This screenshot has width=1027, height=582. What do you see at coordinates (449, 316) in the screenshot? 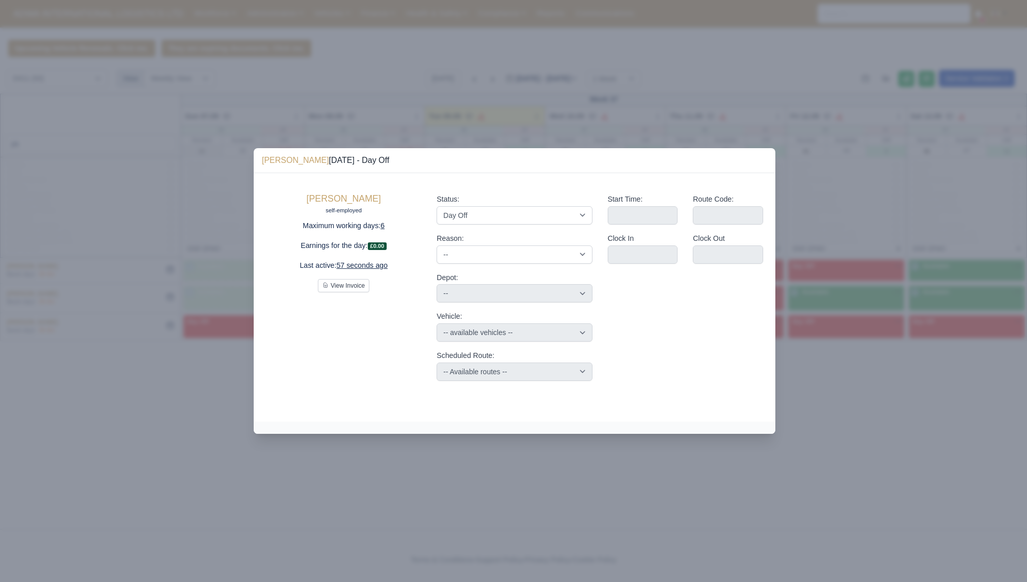
I see `label: Vehicle:` at bounding box center [449, 316].